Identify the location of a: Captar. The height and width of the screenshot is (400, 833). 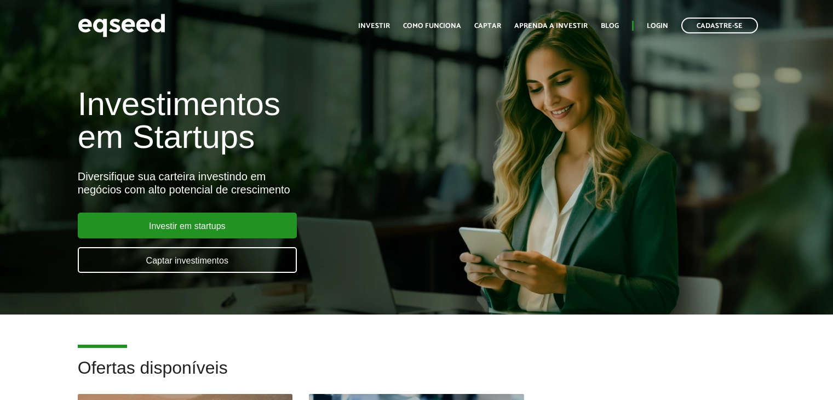
(488, 26).